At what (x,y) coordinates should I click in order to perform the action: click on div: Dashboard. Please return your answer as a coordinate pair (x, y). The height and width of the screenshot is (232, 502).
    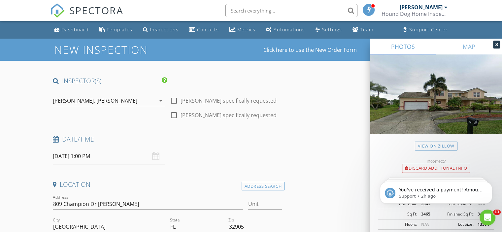
    Looking at the image, I should click on (75, 29).